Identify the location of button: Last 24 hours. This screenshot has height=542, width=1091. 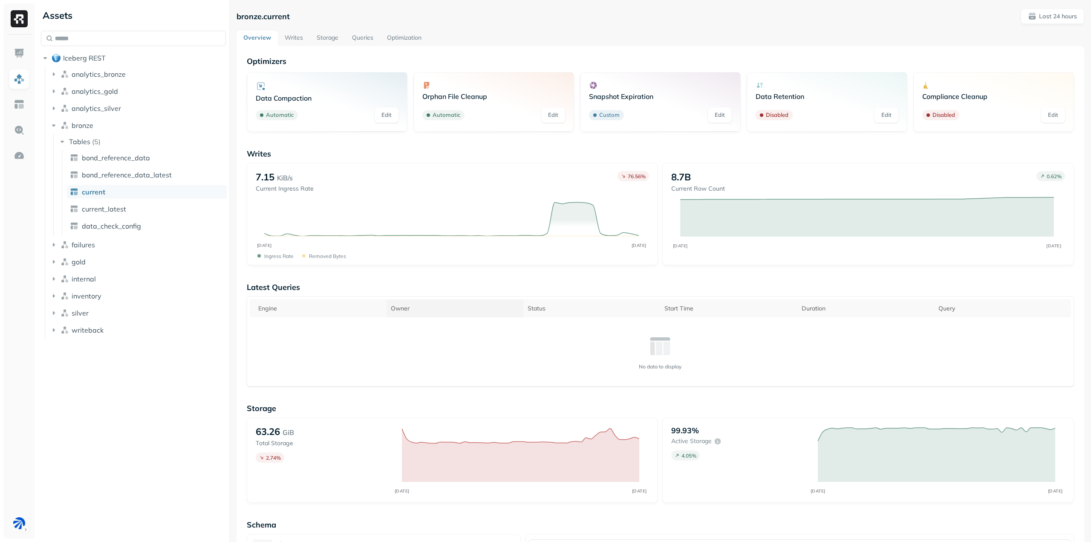
(1052, 16).